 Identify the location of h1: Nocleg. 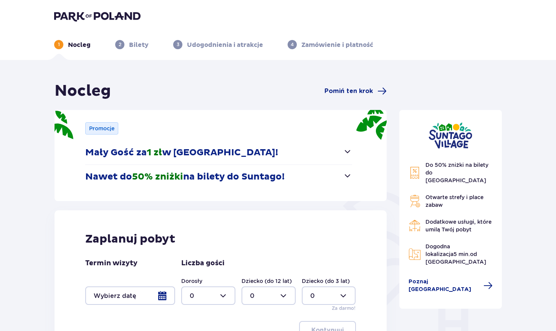
(83, 91).